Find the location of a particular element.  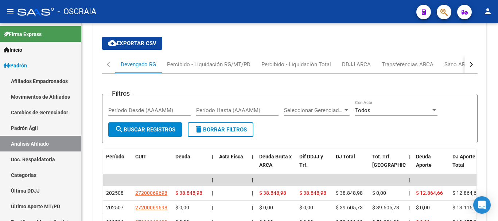

span: Padrón is located at coordinates (15, 66).